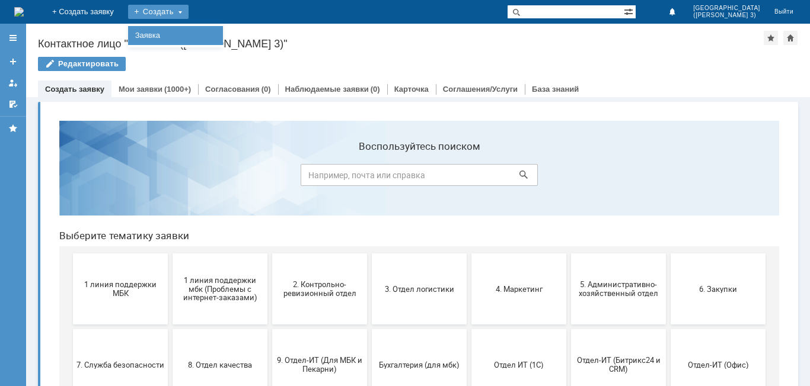  What do you see at coordinates (71, 253) in the screenshot?
I see `span: 7. Служба безопасности` at bounding box center [71, 253].